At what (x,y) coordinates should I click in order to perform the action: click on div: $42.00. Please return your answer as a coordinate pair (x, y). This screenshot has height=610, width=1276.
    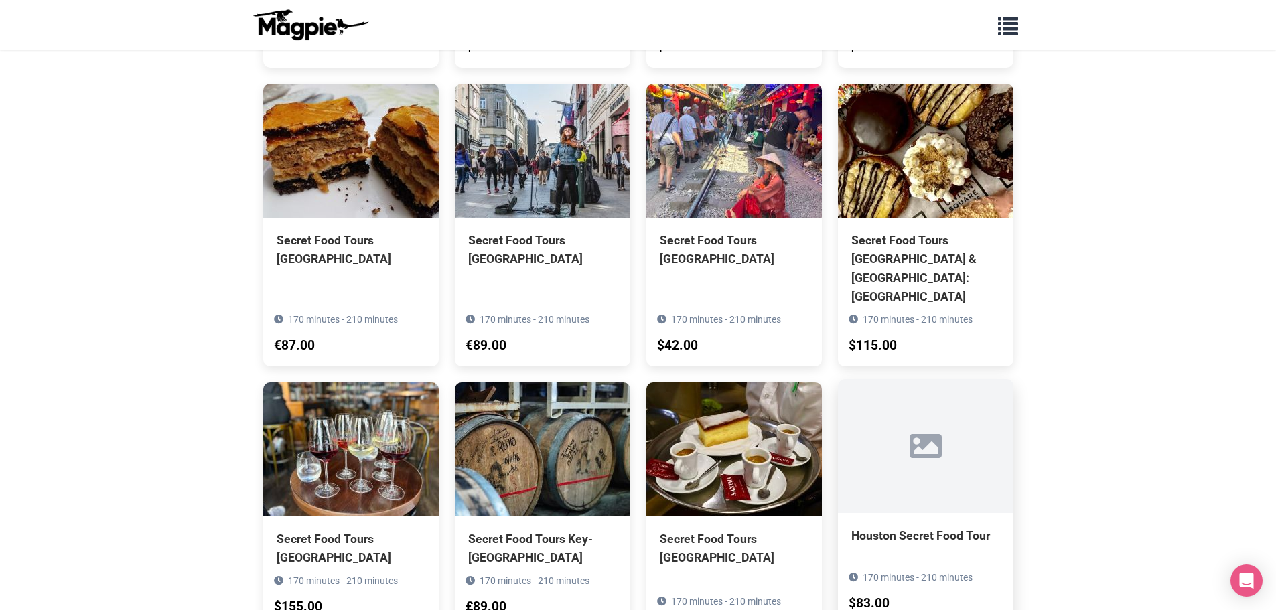
    Looking at the image, I should click on (677, 346).